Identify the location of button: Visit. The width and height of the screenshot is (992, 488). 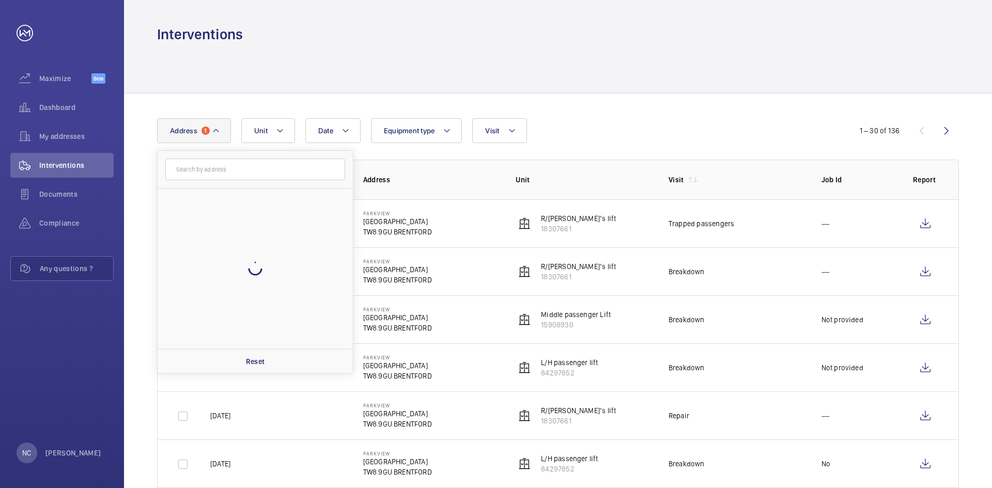
(499, 131).